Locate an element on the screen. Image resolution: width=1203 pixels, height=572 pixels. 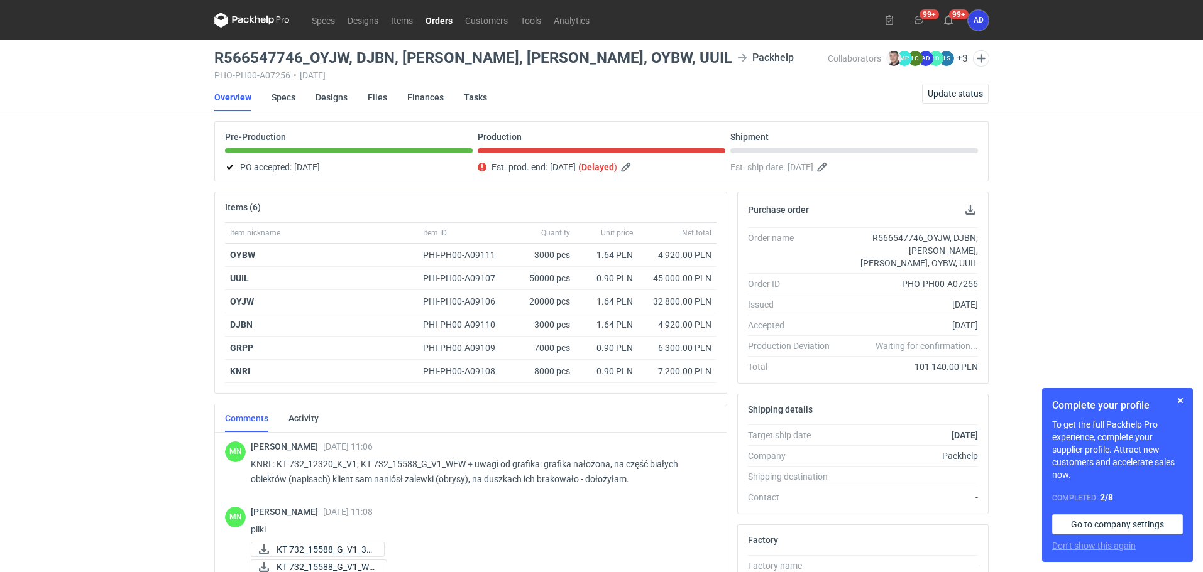
strong: OYJW is located at coordinates (242, 302).